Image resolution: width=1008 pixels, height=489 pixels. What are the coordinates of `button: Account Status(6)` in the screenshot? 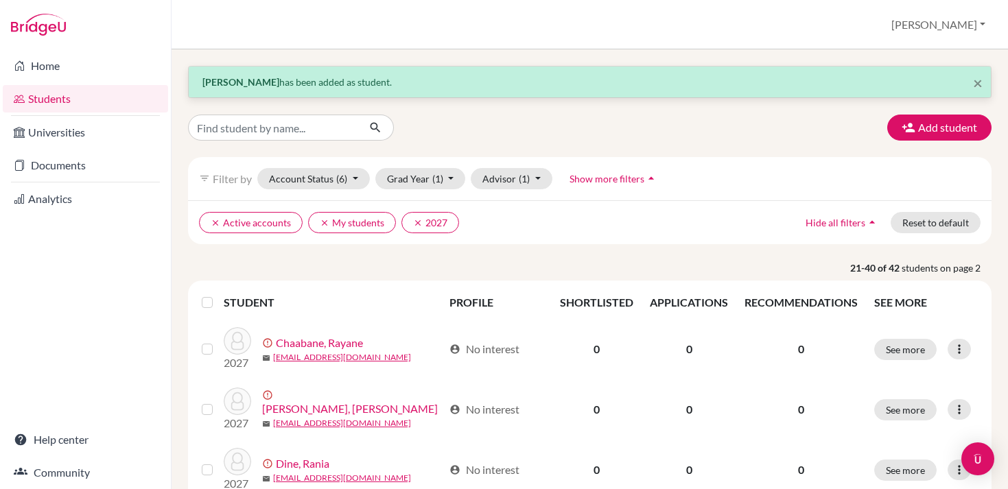 It's located at (314, 178).